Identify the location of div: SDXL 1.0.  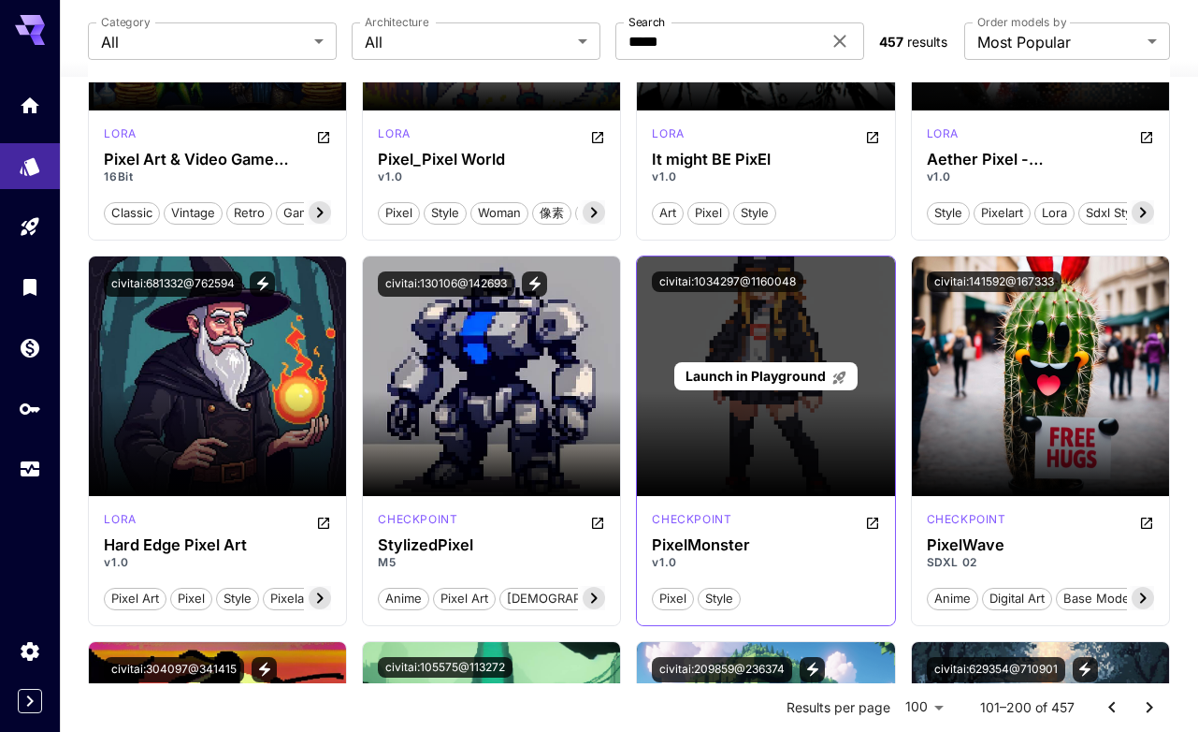
(943, 137).